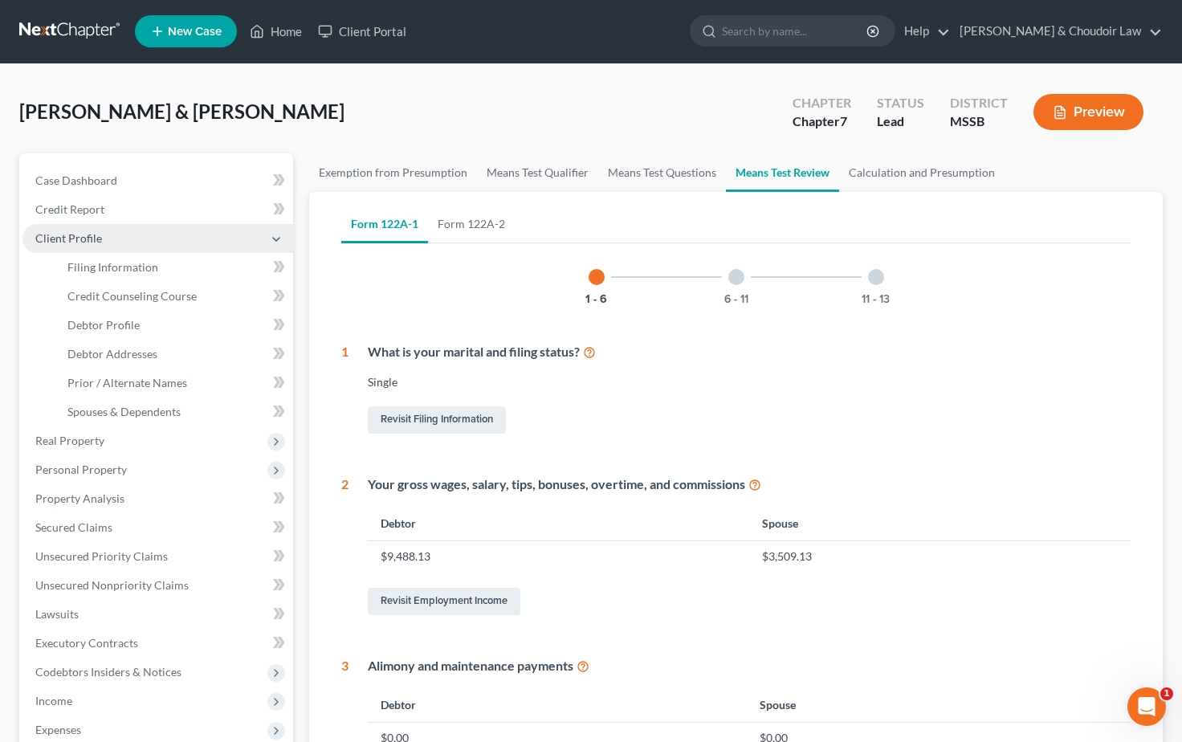  Describe the element at coordinates (157, 614) in the screenshot. I see `a: Lawsuits` at that location.